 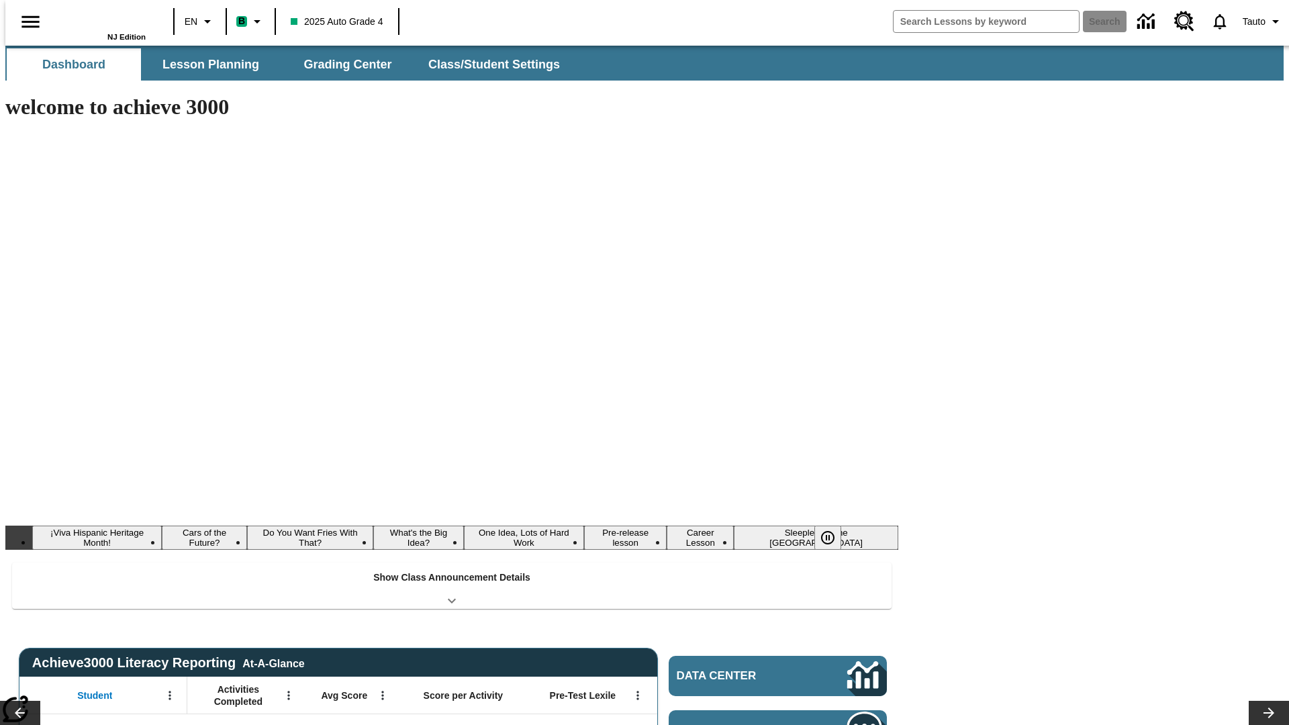 What do you see at coordinates (337, 21) in the screenshot?
I see `span: 2025 Auto Grade 4` at bounding box center [337, 21].